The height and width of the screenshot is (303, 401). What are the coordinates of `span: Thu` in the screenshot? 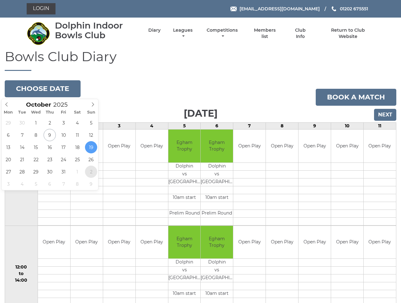 It's located at (50, 112).